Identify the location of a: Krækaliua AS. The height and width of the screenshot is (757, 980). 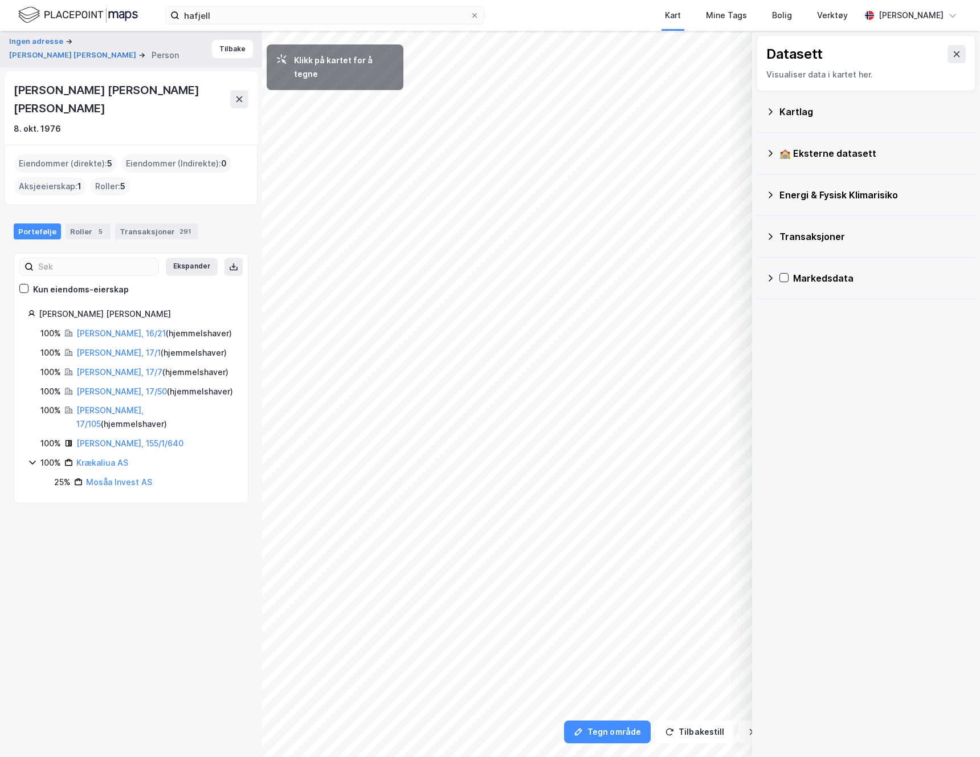
(102, 462).